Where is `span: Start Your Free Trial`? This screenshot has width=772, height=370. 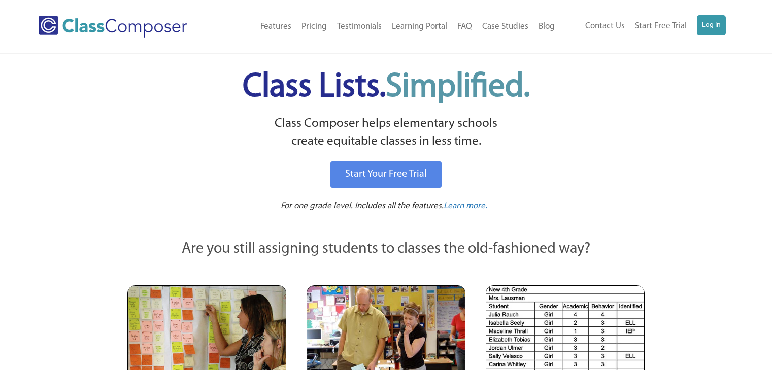 span: Start Your Free Trial is located at coordinates (386, 175).